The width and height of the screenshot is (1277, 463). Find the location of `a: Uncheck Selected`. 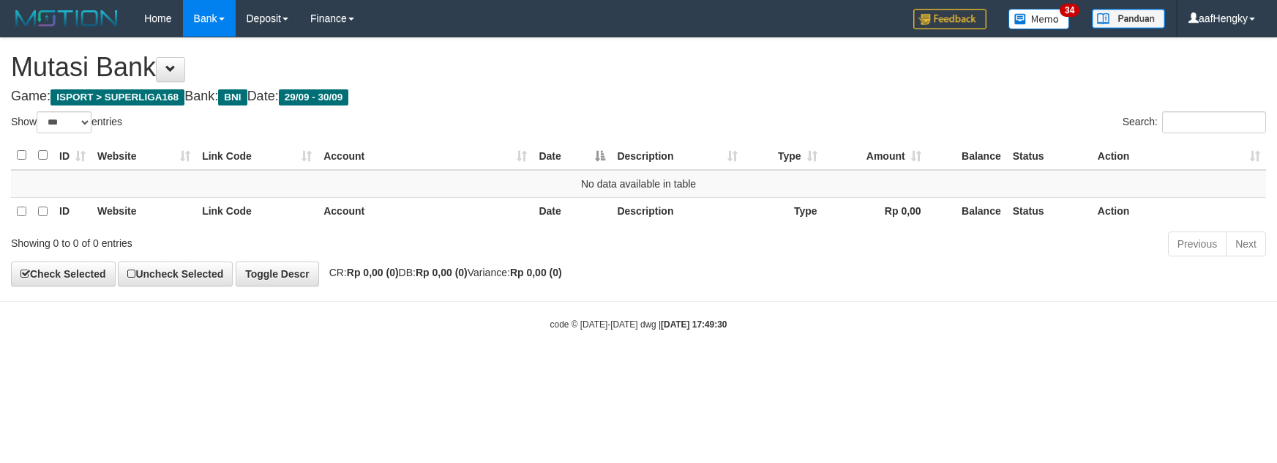

a: Uncheck Selected is located at coordinates (175, 274).